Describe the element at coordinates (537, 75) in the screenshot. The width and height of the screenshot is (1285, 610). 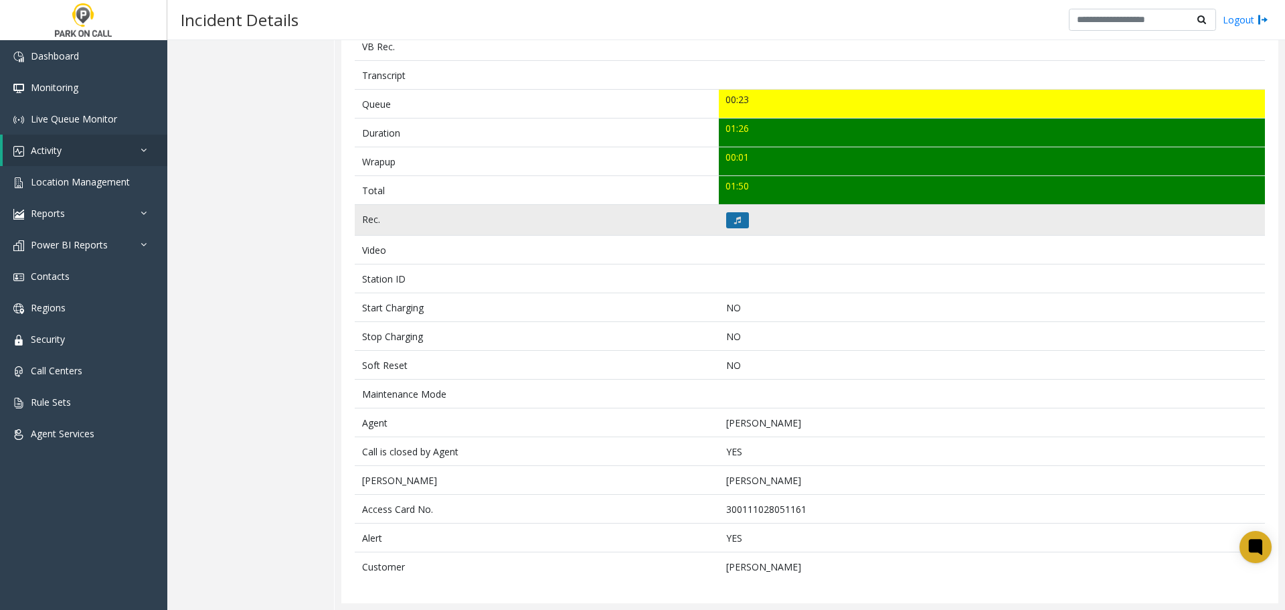
I see `td: Transcript` at that location.